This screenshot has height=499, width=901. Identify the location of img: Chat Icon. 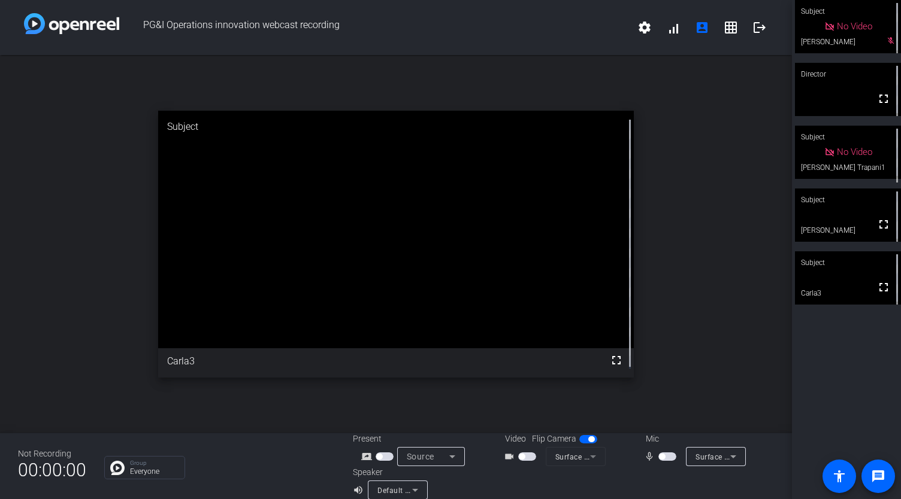
(117, 468).